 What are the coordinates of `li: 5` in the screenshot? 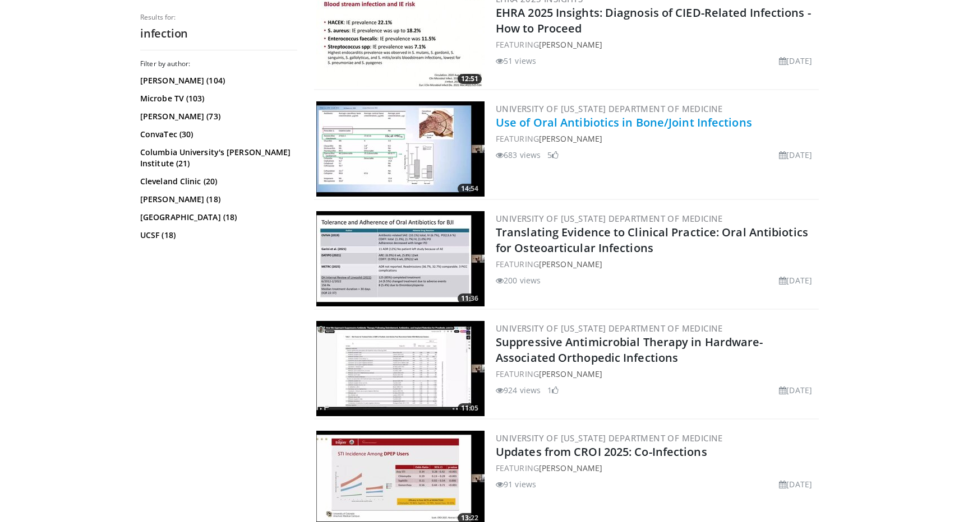 It's located at (553, 155).